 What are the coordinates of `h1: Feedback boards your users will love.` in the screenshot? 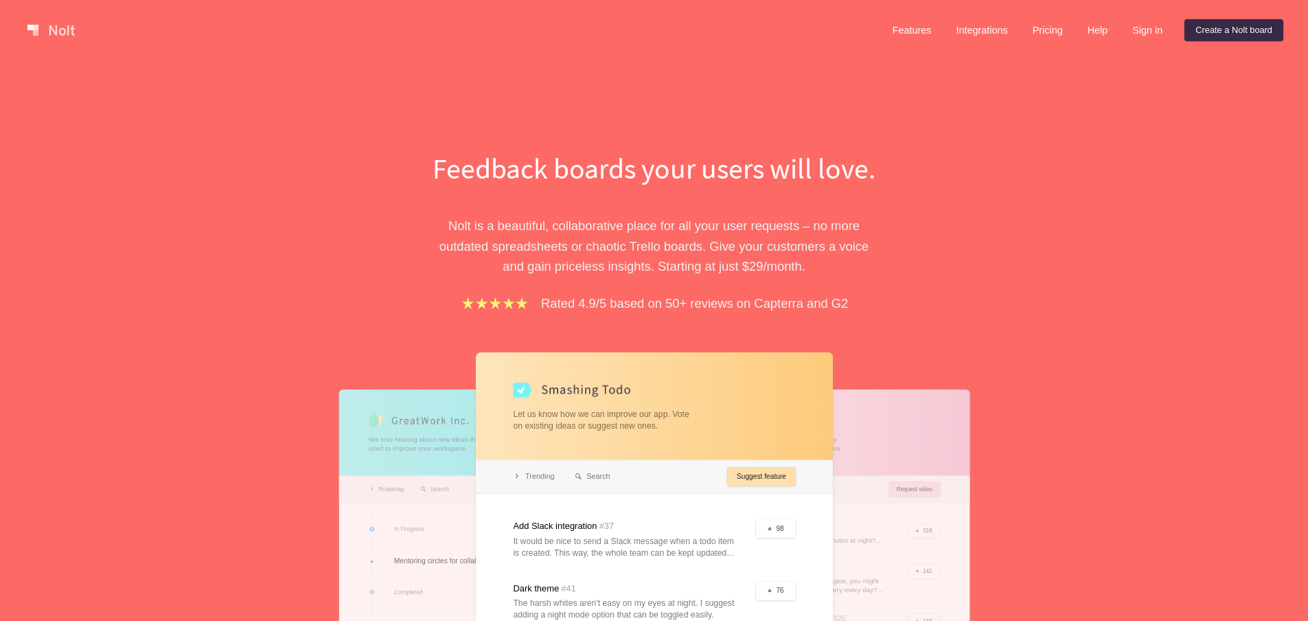 It's located at (654, 168).